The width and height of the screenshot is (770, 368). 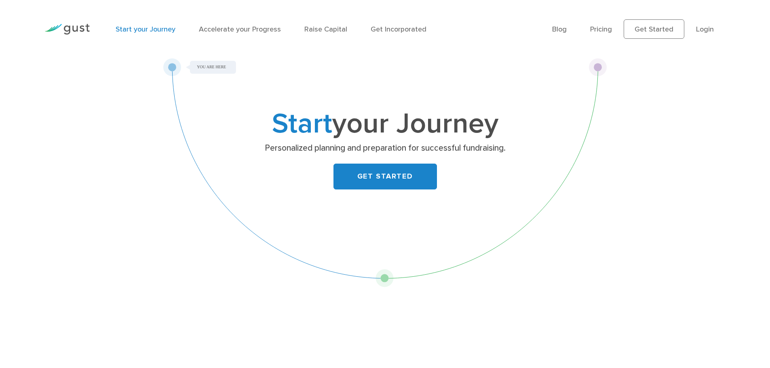 What do you see at coordinates (385, 124) in the screenshot?
I see `h1: your Journey` at bounding box center [385, 124].